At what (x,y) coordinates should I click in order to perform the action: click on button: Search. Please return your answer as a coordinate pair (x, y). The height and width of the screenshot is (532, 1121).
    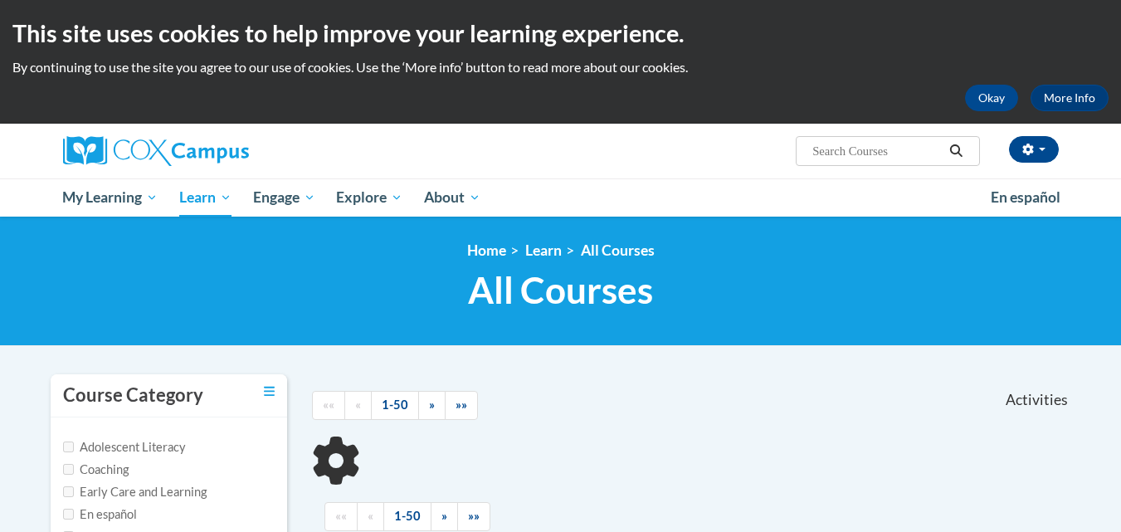
    Looking at the image, I should click on (956, 151).